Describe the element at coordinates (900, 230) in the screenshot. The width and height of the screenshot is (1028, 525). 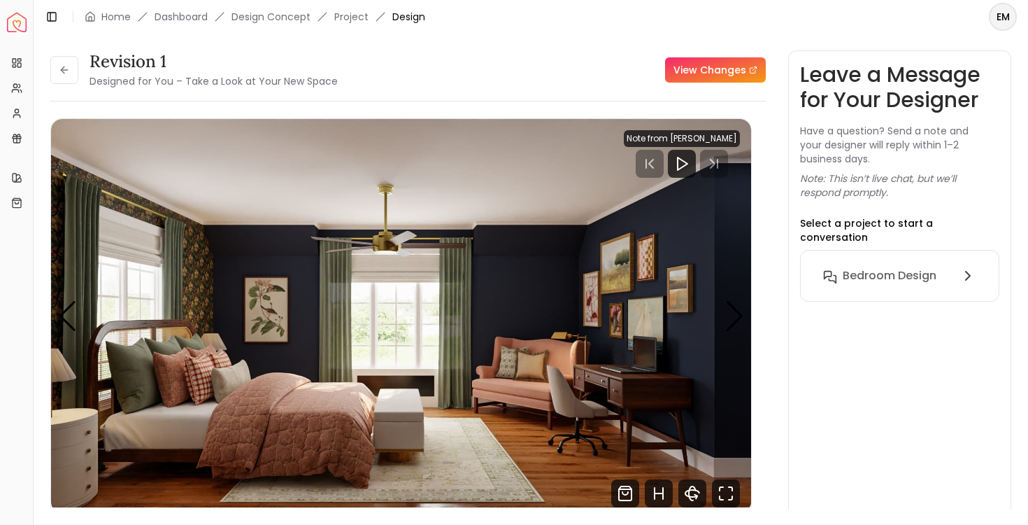
I see `p: Select a project to start a conversation` at that location.